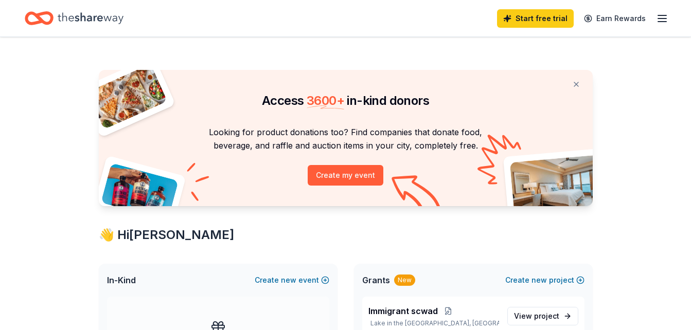 The image size is (691, 330). What do you see at coordinates (537, 316) in the screenshot?
I see `span: View` at bounding box center [537, 316].